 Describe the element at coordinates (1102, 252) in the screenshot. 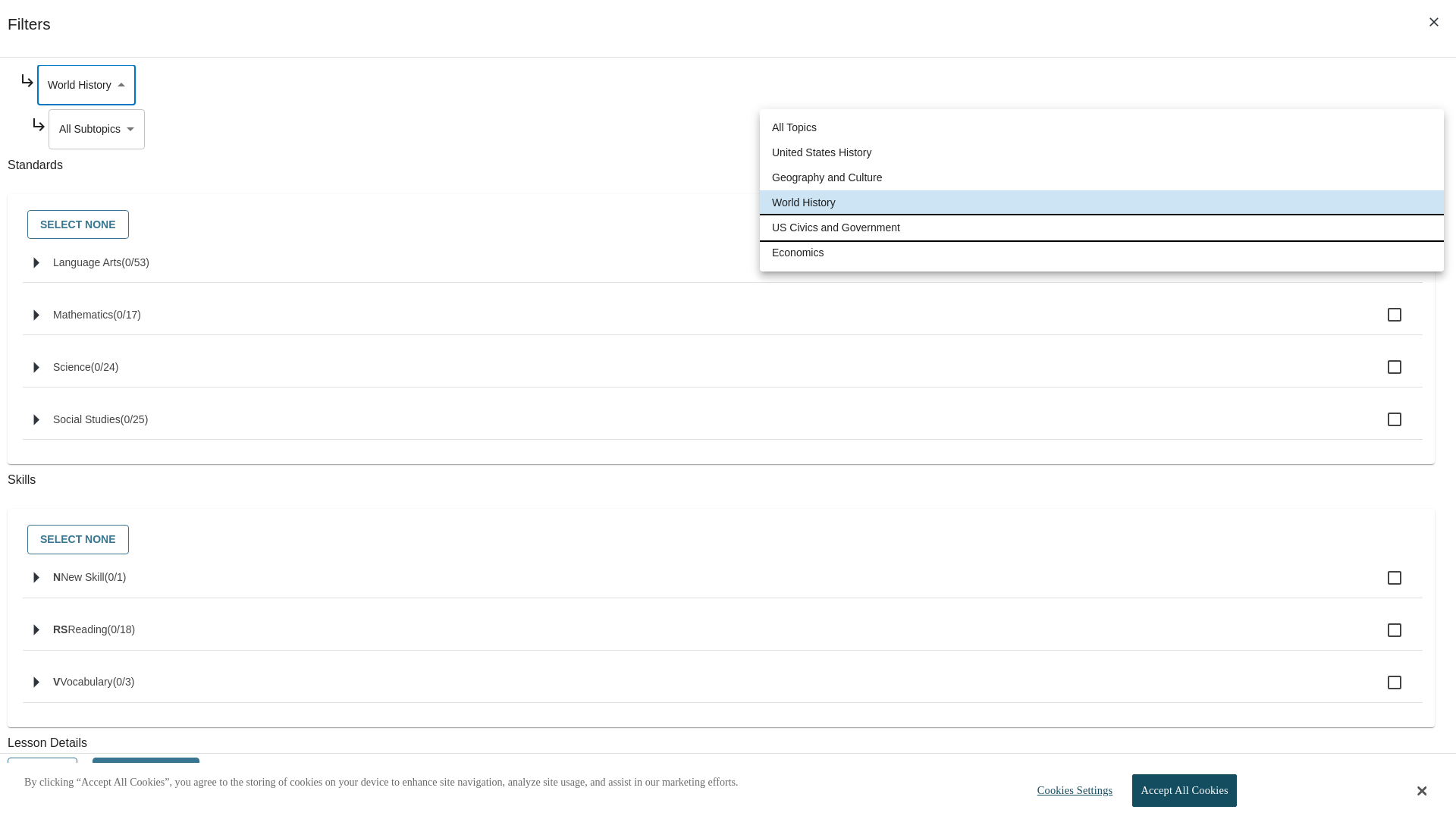

I see `li: Economics` at that location.